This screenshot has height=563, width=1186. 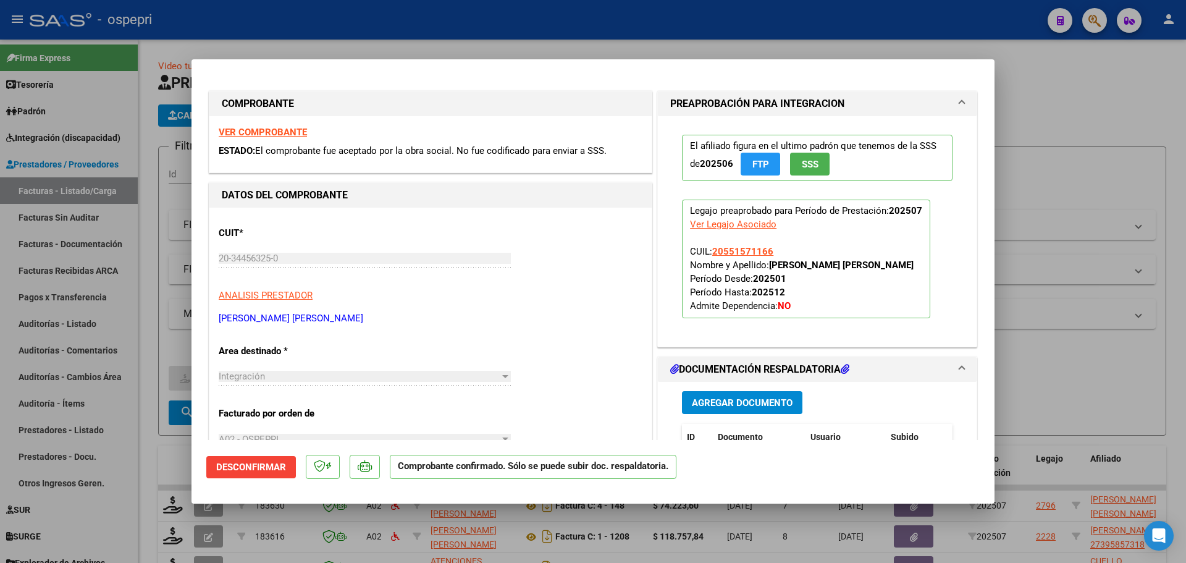 What do you see at coordinates (817, 231) in the screenshot?
I see `div: PREAPROBACIÓN PARA INTEGRACION` at bounding box center [817, 231].